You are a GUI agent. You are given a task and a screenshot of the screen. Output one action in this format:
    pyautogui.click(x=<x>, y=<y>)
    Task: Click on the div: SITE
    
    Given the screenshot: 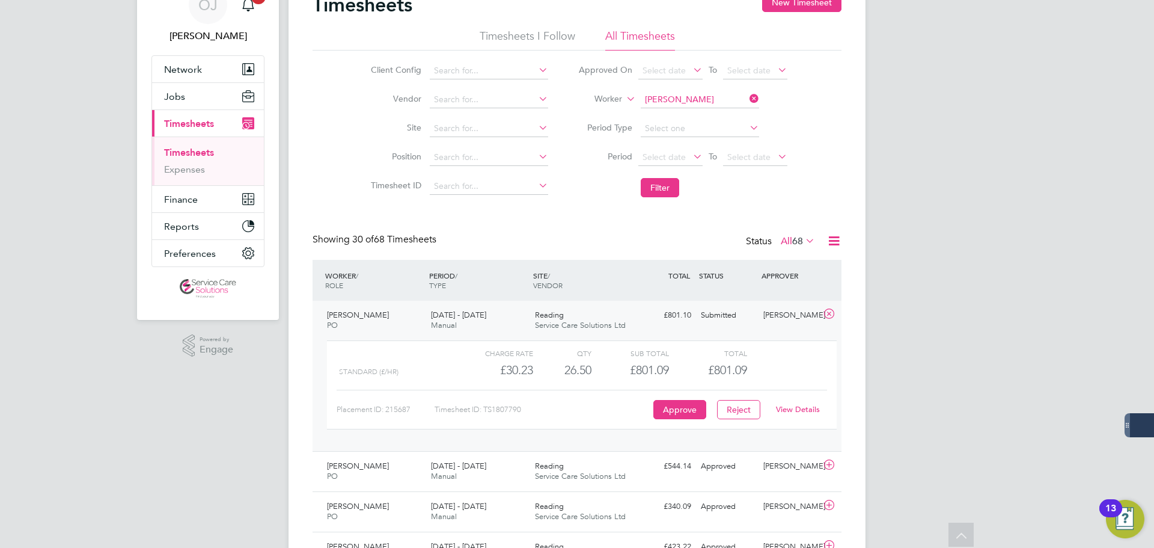 What is the action you would take?
    pyautogui.click(x=582, y=280)
    